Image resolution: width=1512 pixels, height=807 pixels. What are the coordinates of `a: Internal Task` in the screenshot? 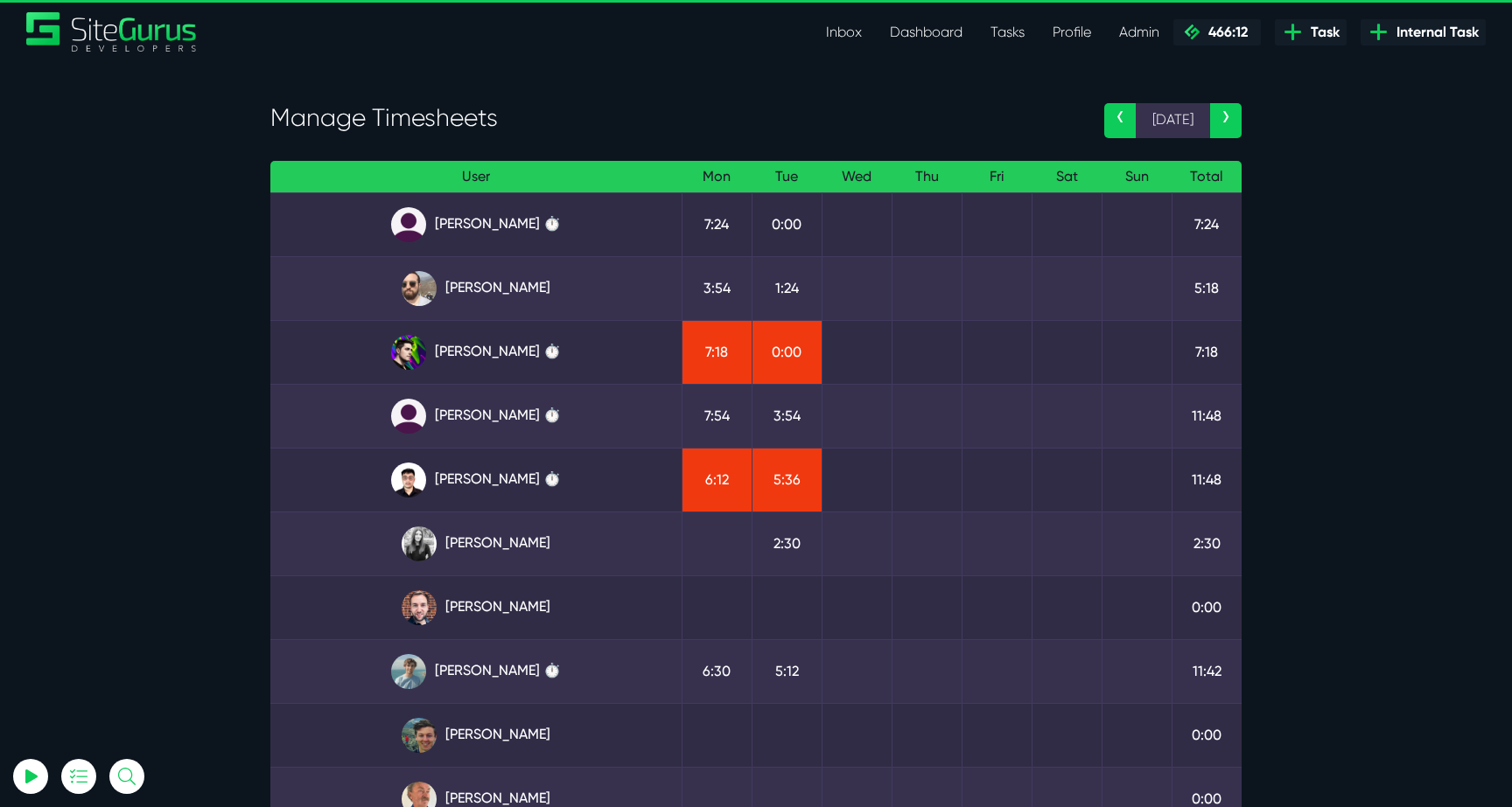 It's located at (1423, 32).